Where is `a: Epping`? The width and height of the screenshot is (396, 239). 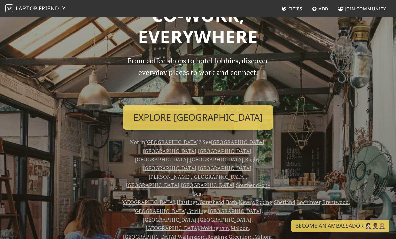 a: Epping is located at coordinates (264, 202).